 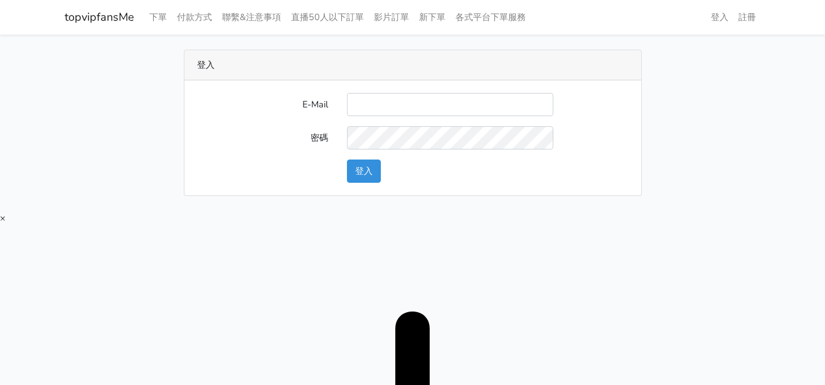 What do you see at coordinates (364, 171) in the screenshot?
I see `button: 登入` at bounding box center [364, 171].